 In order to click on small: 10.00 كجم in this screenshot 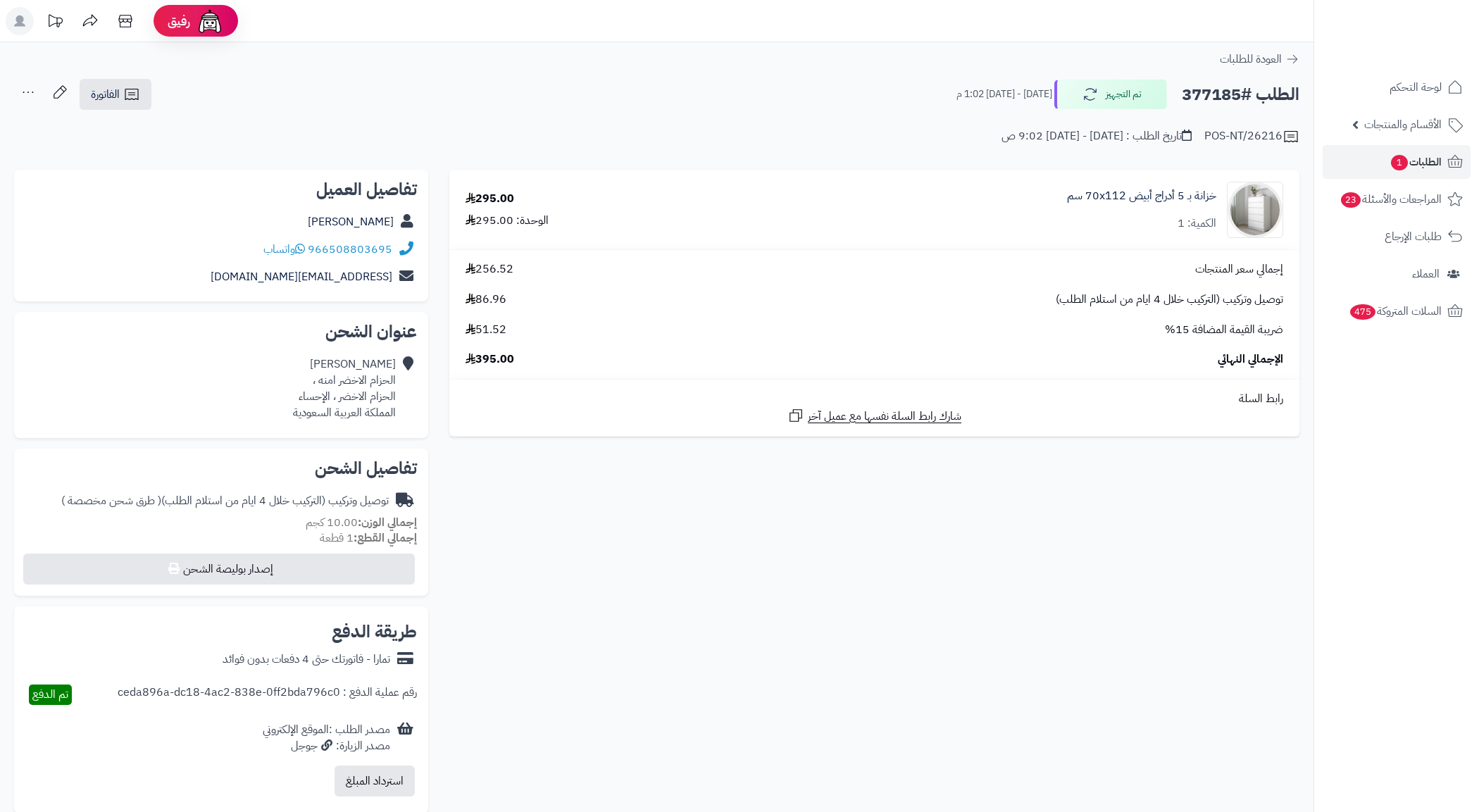, I will do `click(361, 523)`.